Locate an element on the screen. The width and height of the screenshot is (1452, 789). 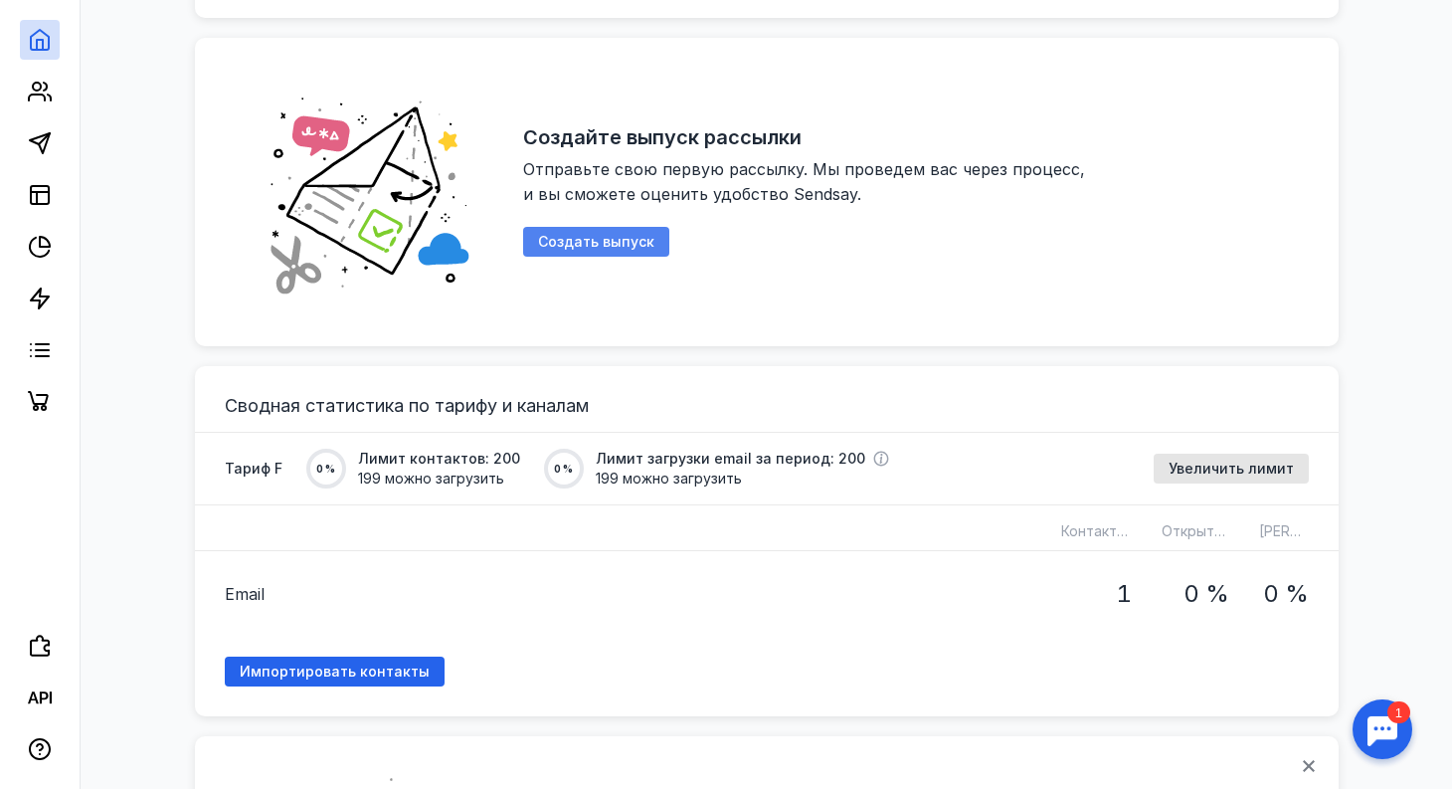
span: Тариф F is located at coordinates (254, 469).